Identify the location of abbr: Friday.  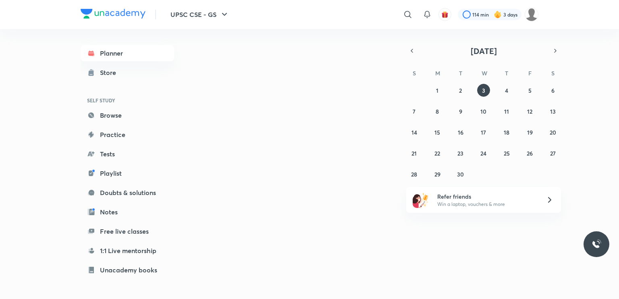
(530, 73).